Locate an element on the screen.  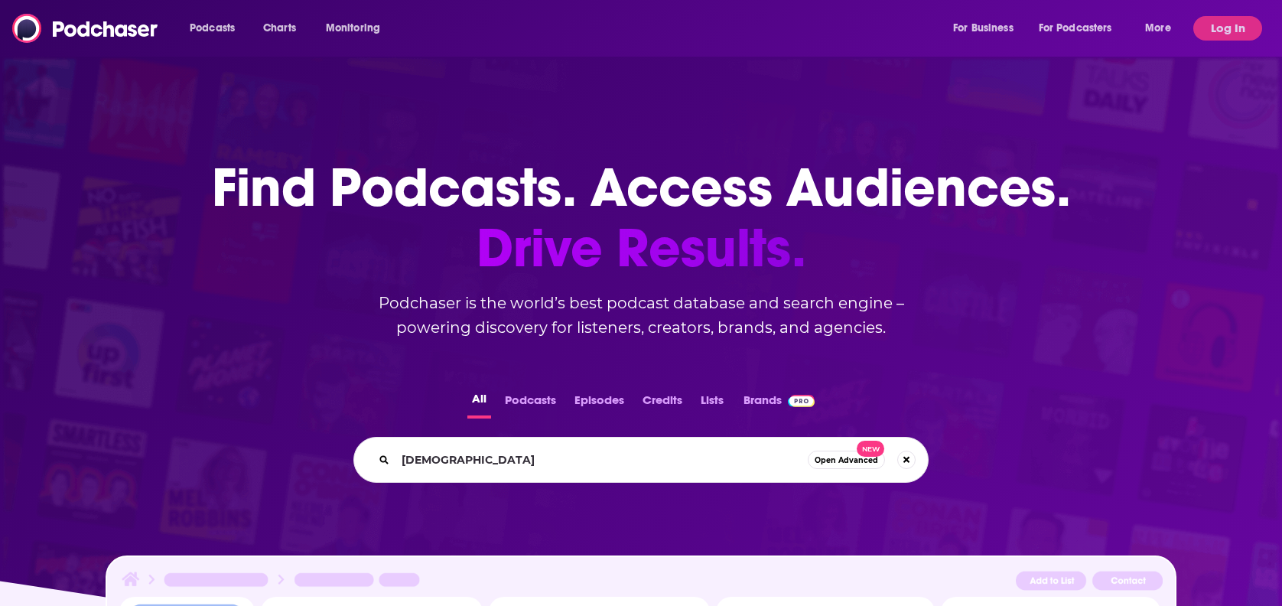
h1: Find Podcasts. Access Audiences. is located at coordinates (641, 218).